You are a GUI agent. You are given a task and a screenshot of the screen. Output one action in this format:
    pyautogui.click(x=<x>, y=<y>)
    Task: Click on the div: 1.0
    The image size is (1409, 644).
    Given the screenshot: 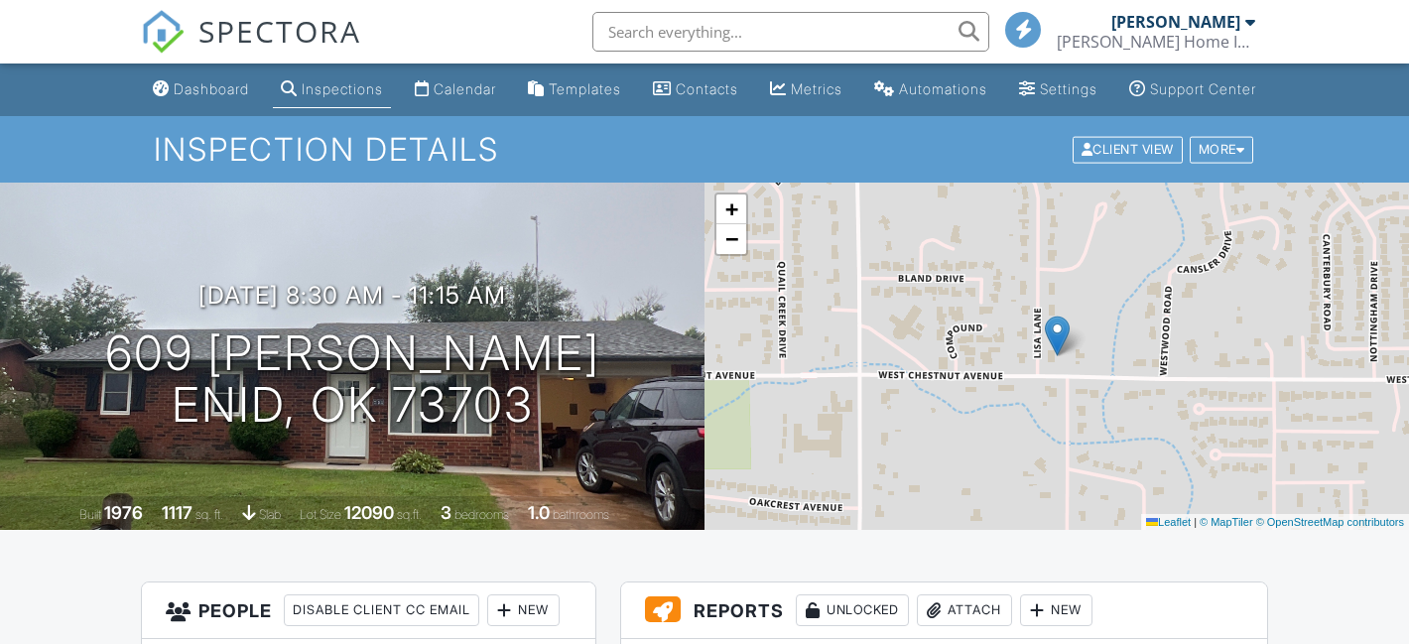 What is the action you would take?
    pyautogui.click(x=539, y=512)
    